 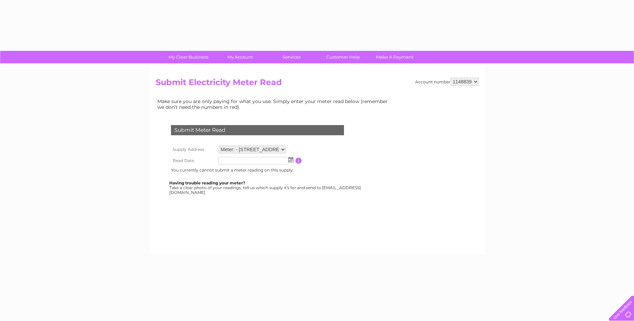 I want to click on th: Read Date, so click(x=193, y=161).